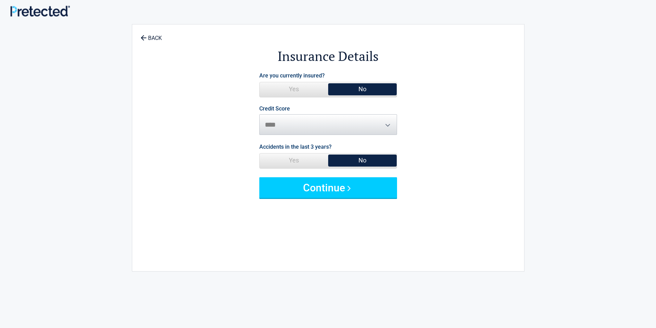 The image size is (656, 328). Describe the element at coordinates (328, 188) in the screenshot. I see `button: Continue` at that location.